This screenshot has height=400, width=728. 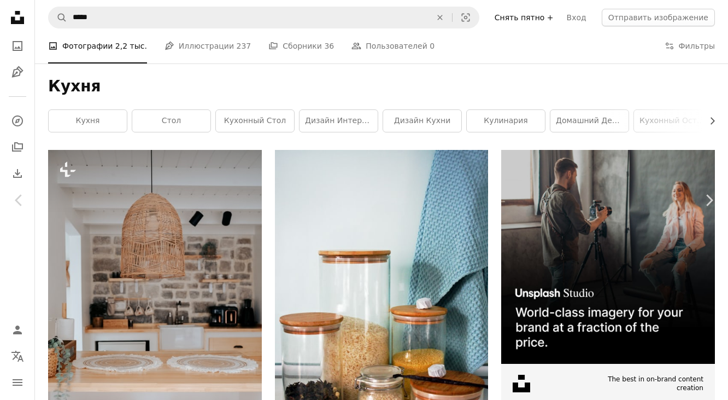 I want to click on ya-tr-span: домашний декор, so click(x=591, y=120).